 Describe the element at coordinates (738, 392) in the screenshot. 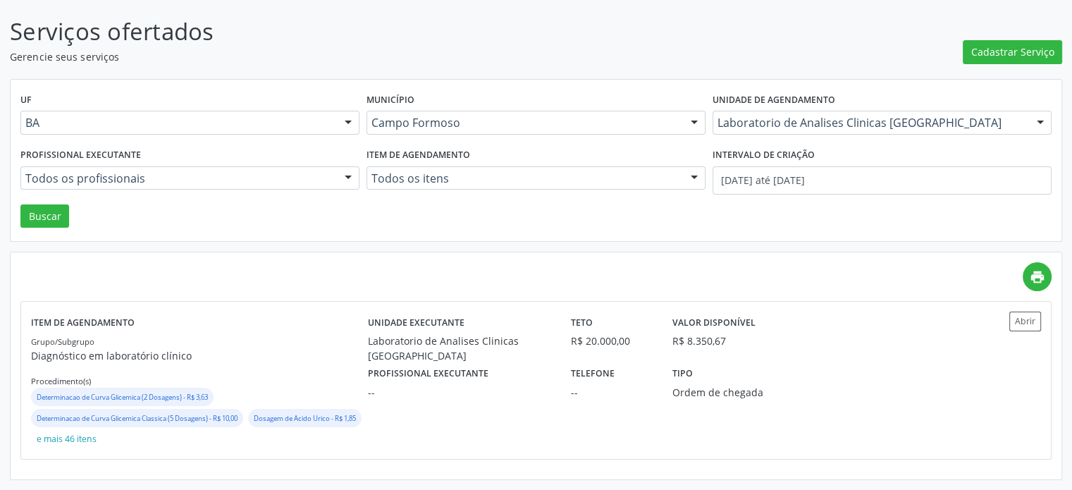

I see `div: Ordem de chegada` at that location.